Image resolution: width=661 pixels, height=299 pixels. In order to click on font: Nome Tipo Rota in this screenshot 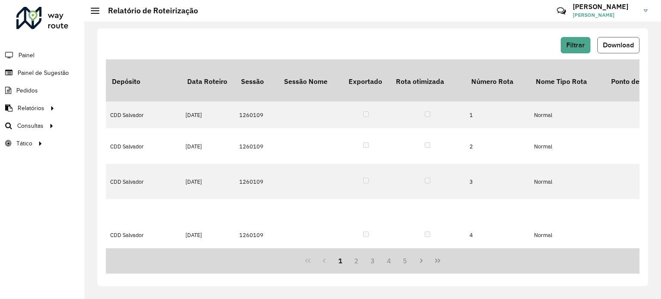, I will do `click(561, 81)`.